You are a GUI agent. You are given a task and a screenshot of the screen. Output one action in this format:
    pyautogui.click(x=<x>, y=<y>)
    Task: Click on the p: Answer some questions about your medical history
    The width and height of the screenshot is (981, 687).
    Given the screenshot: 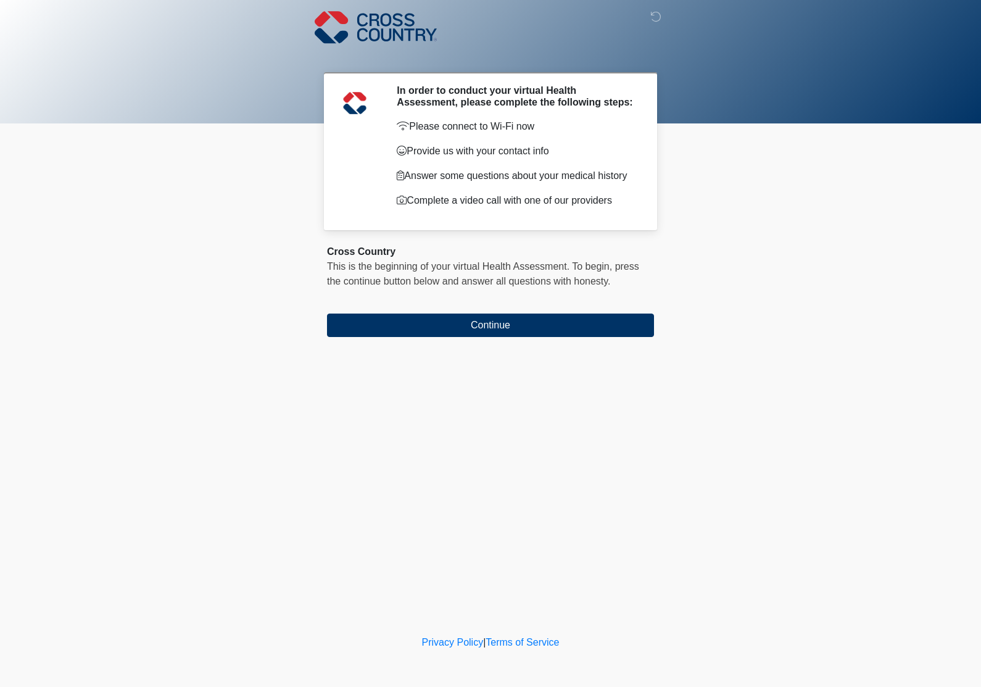 What is the action you would take?
    pyautogui.click(x=516, y=176)
    